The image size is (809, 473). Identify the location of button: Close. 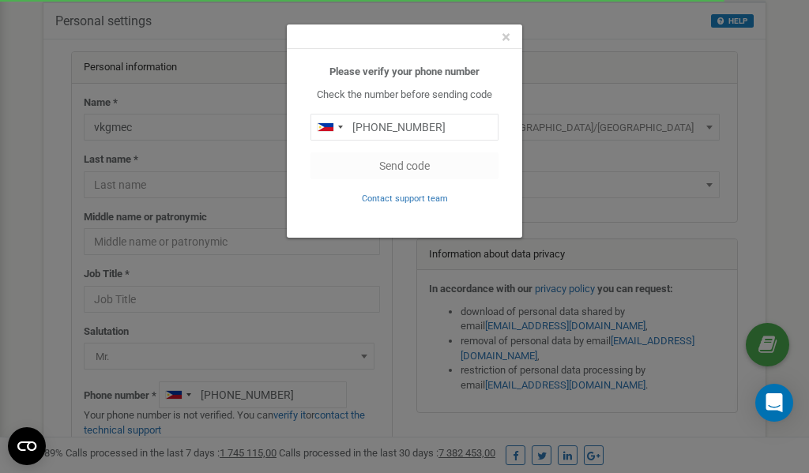
(506, 37).